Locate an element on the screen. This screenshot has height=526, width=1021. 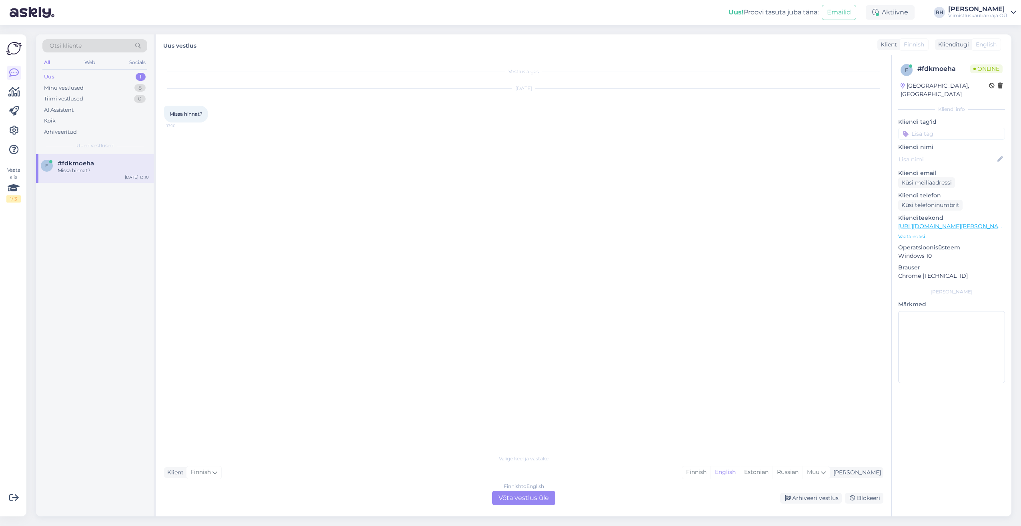
p: Kliendi nimi is located at coordinates (951, 147).